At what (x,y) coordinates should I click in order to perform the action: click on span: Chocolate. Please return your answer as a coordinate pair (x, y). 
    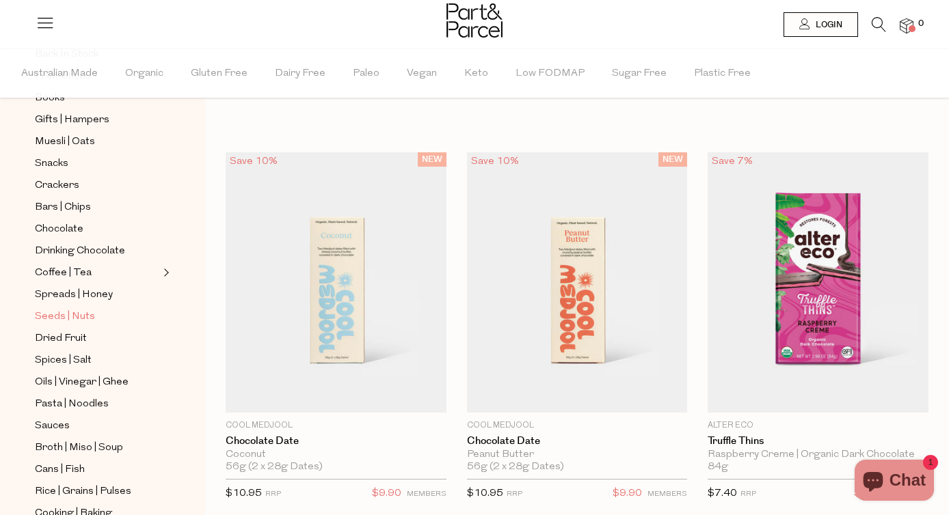
    Looking at the image, I should click on (59, 230).